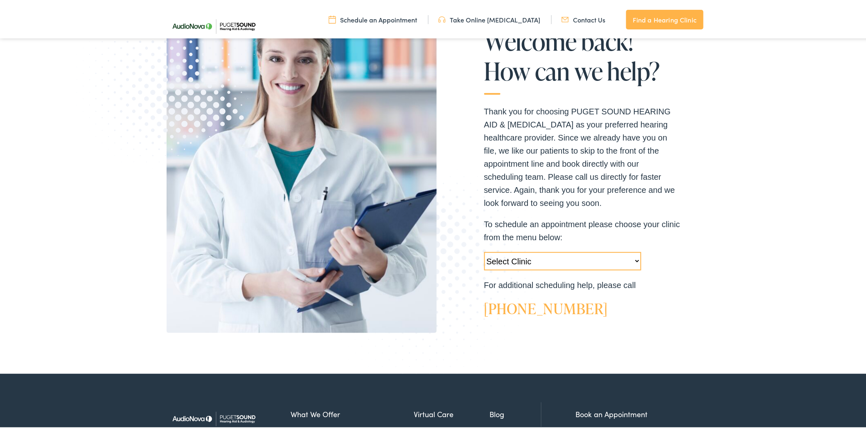 Image resolution: width=866 pixels, height=429 pixels. Describe the element at coordinates (301, 166) in the screenshot. I see `img: Friendly audiologist at Puget Sound in Seattle holding a clipboard` at that location.